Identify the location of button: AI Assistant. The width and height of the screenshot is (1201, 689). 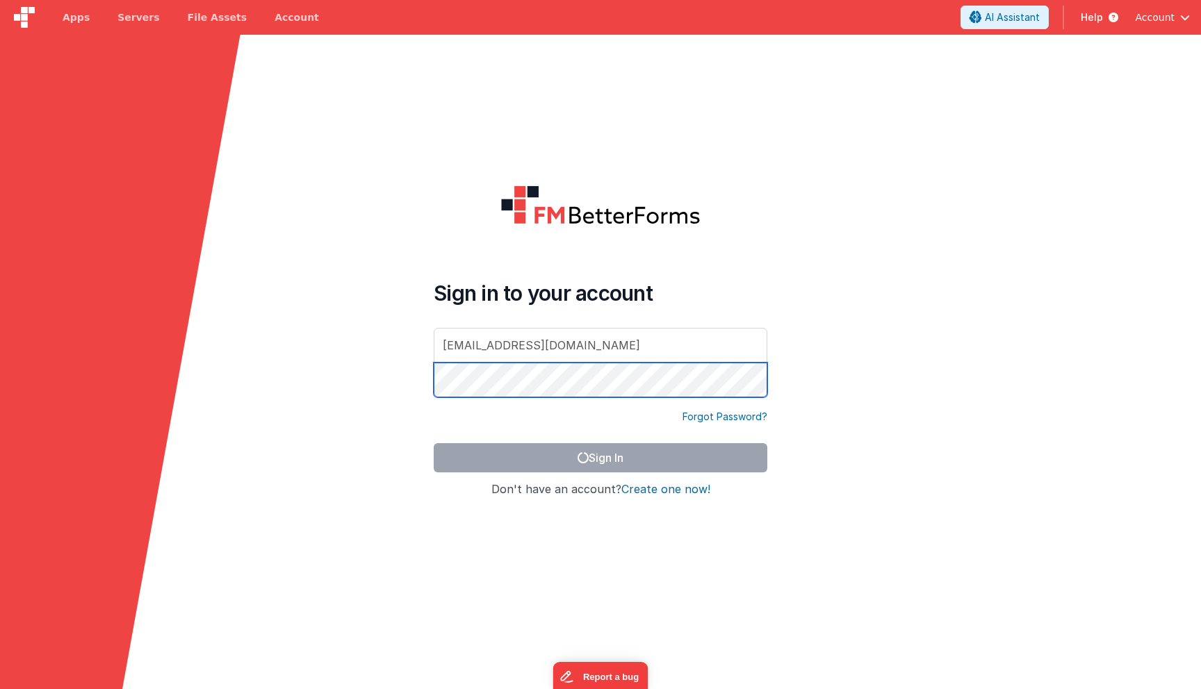
(1004, 17).